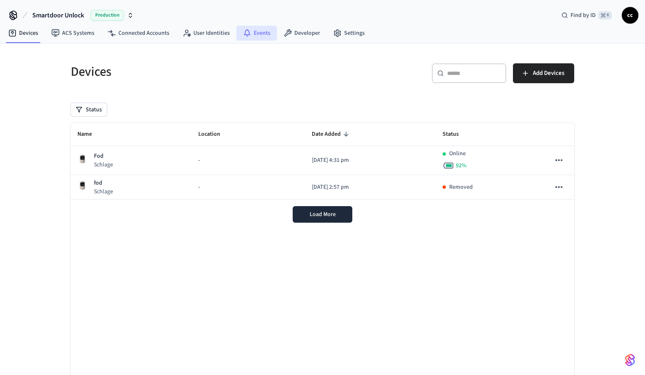  What do you see at coordinates (583, 15) in the screenshot?
I see `span: Find by ID` at bounding box center [583, 15].